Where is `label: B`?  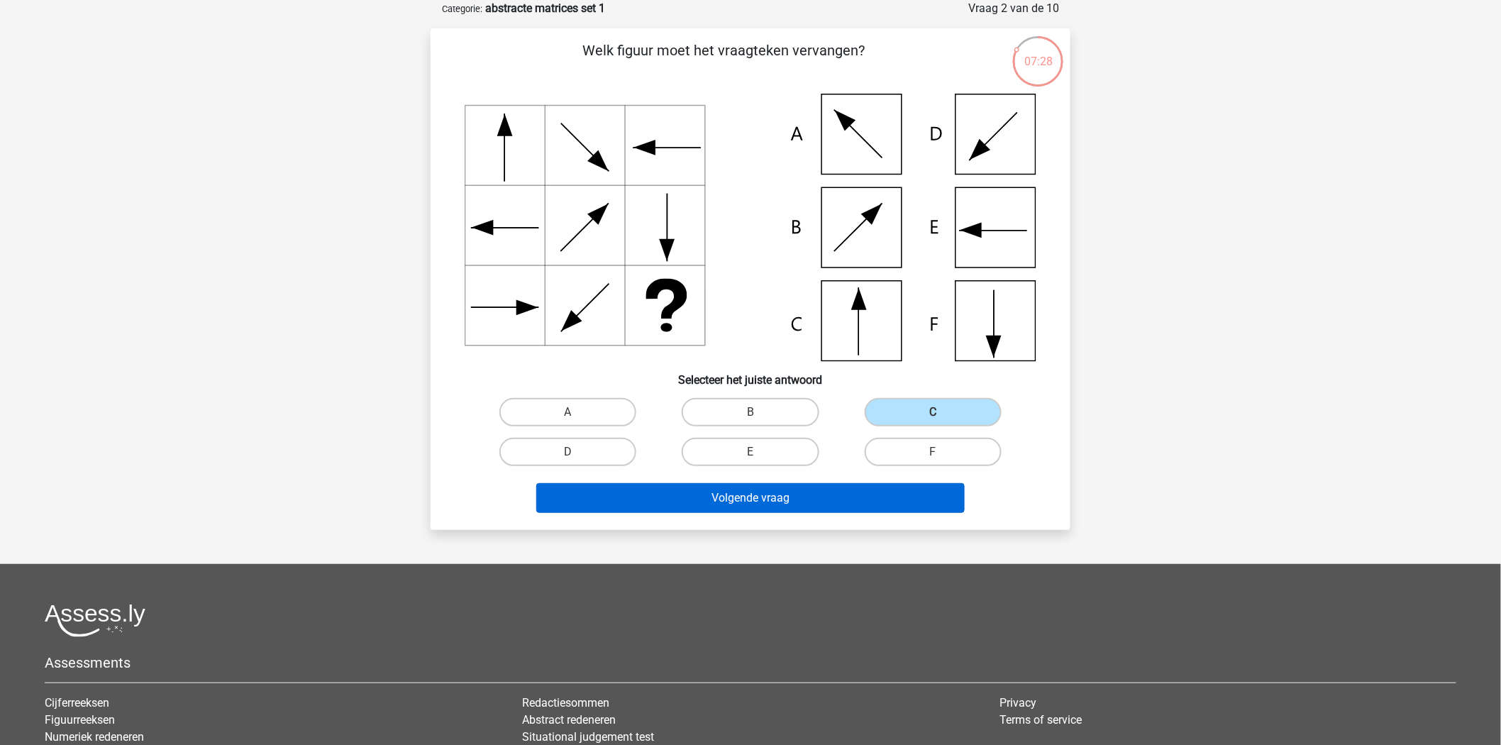 label: B is located at coordinates (750, 412).